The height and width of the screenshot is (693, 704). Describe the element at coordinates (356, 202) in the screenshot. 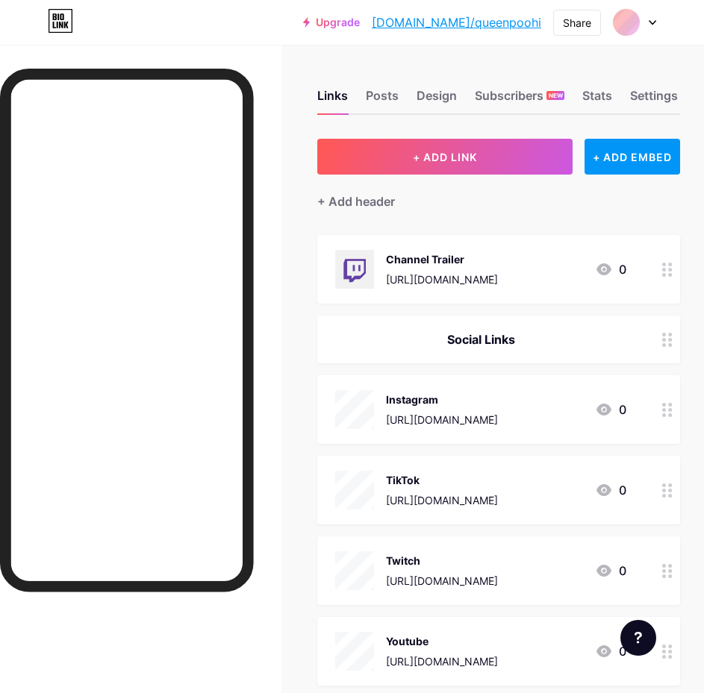

I see `div: + Add header` at that location.